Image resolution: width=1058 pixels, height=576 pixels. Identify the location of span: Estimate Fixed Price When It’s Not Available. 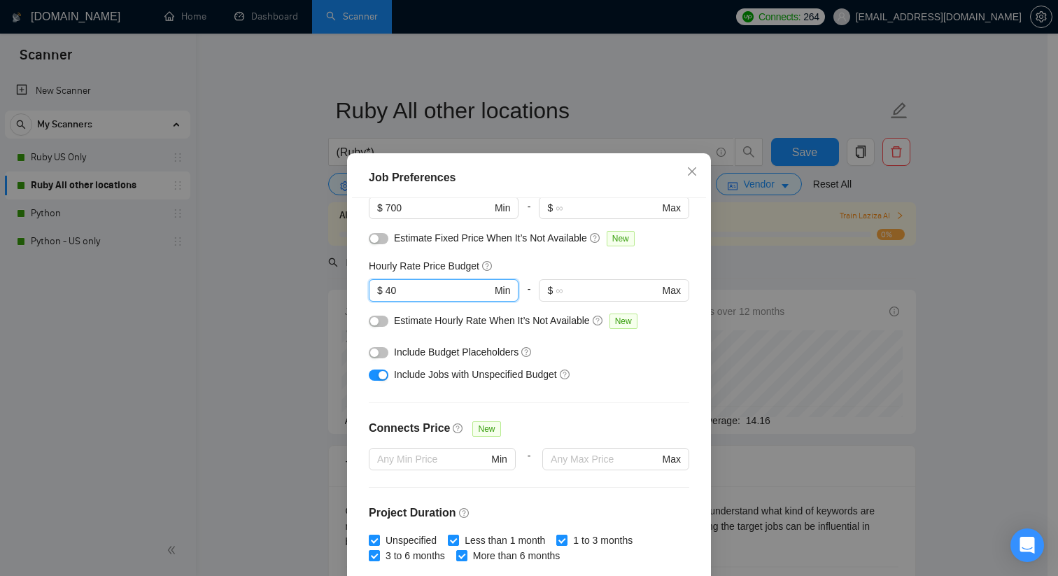
(491, 238).